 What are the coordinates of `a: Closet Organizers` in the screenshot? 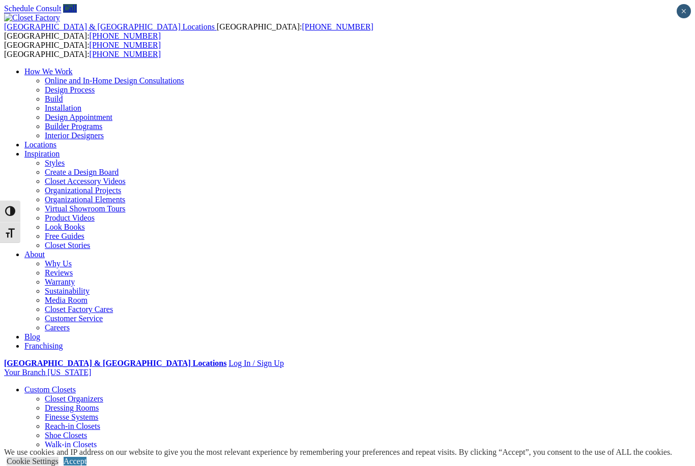 It's located at (74, 399).